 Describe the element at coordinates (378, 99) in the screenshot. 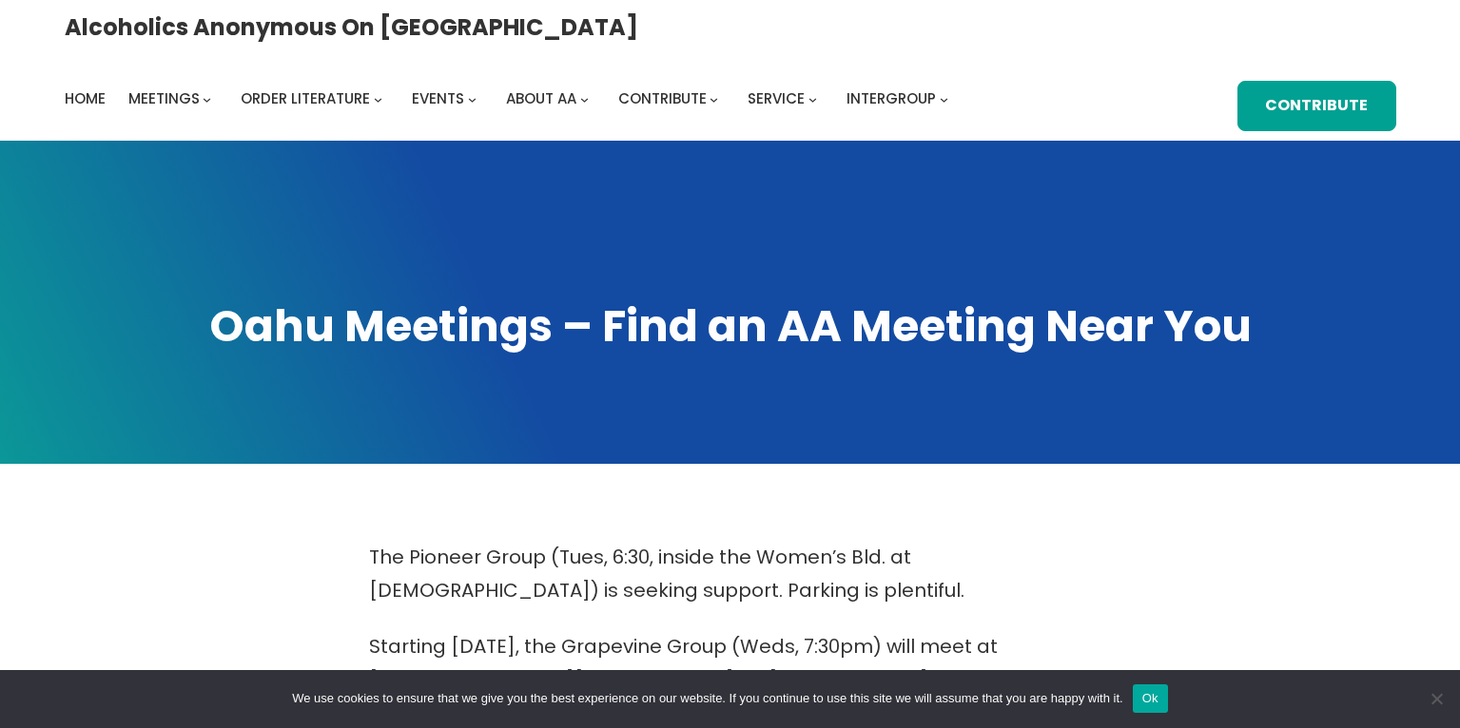

I see `button: Order Literature submenu` at that location.